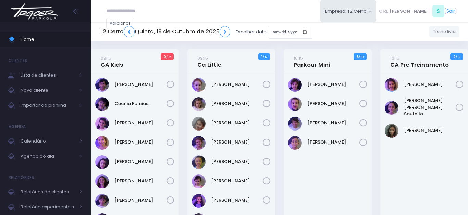  What do you see at coordinates (48, 90) in the screenshot?
I see `span: Novo cliente` at bounding box center [48, 90].